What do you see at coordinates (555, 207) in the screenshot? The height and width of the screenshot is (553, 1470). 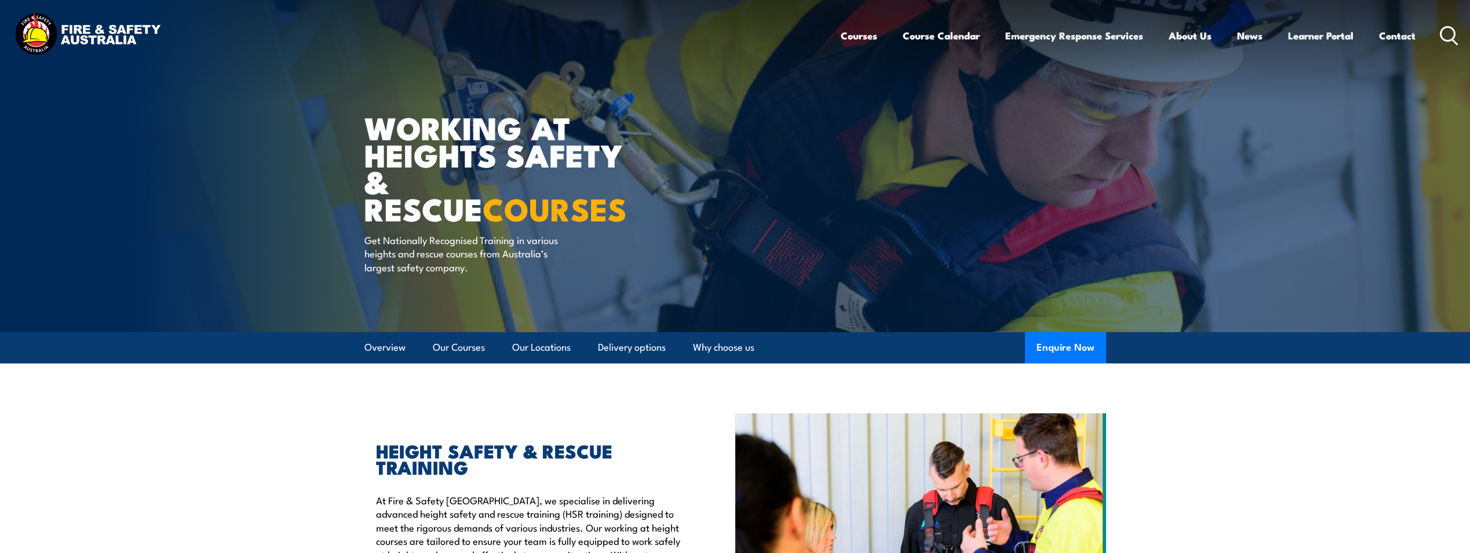 I see `strong: COURSES` at bounding box center [555, 207].